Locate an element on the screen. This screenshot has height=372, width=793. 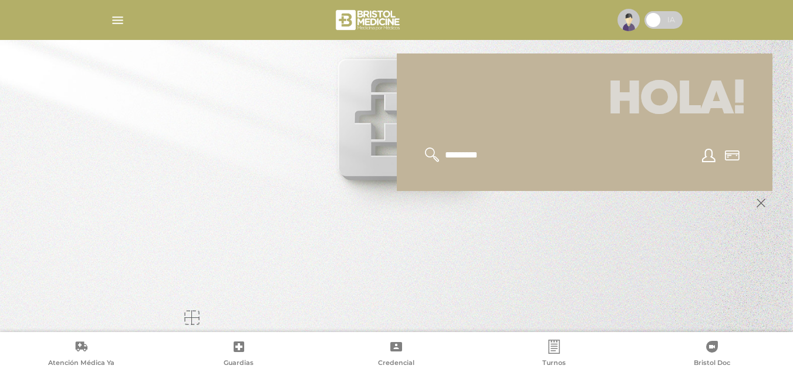
a: Bristol Doc is located at coordinates (712, 354).